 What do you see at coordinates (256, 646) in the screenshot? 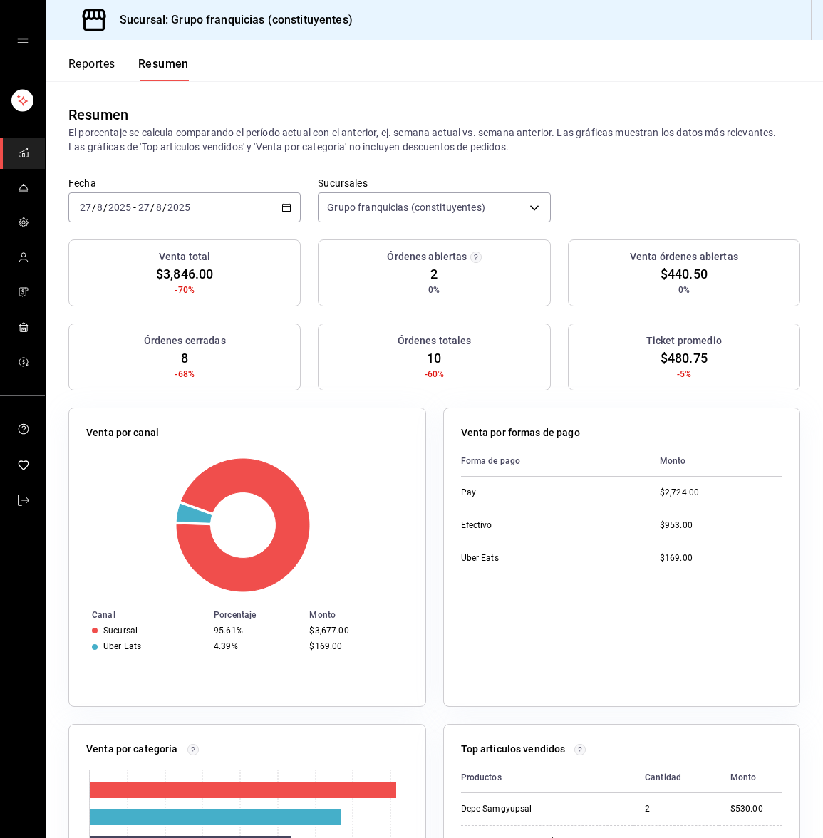
I see `div: 4.39%` at bounding box center [256, 646].